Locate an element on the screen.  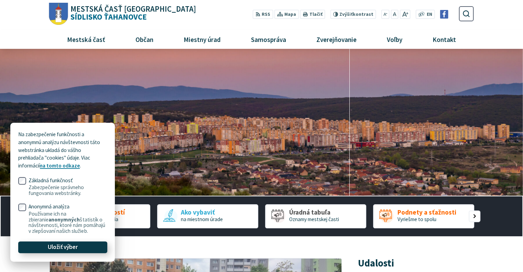
div: Nasledujúci slajd is located at coordinates (474, 216).